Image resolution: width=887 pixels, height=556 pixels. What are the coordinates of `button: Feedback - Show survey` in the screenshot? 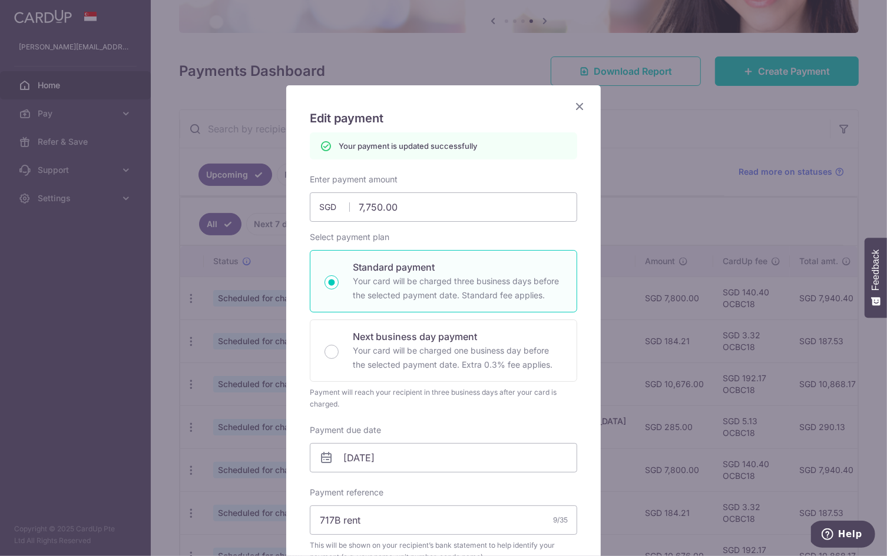 It's located at (875, 278).